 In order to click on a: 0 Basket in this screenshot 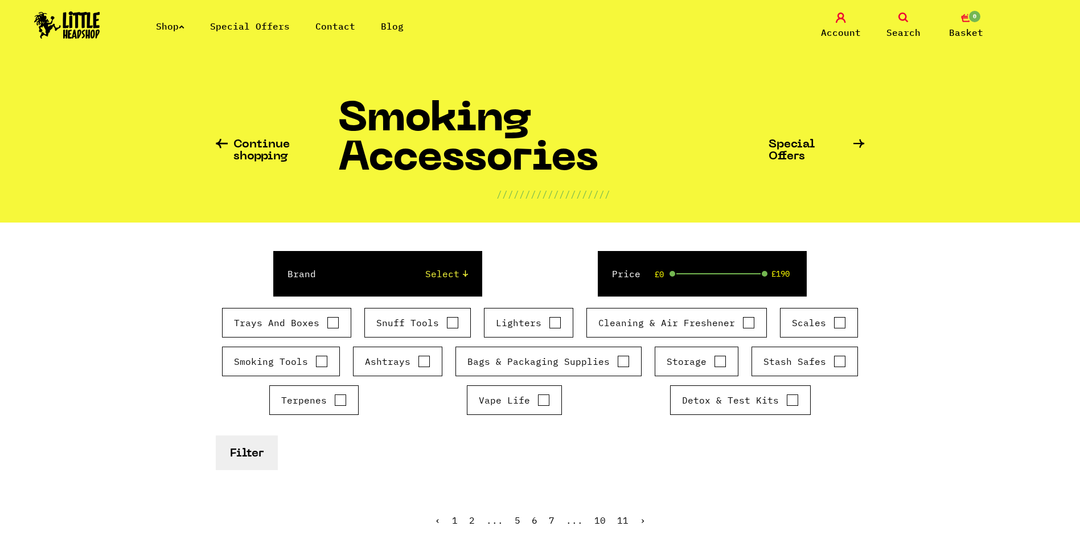, I will do `click(967, 26)`.